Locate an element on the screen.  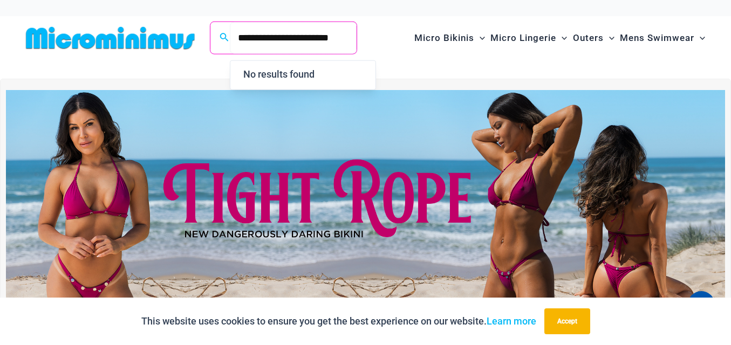
span: Mens Swimwear is located at coordinates (657, 38).